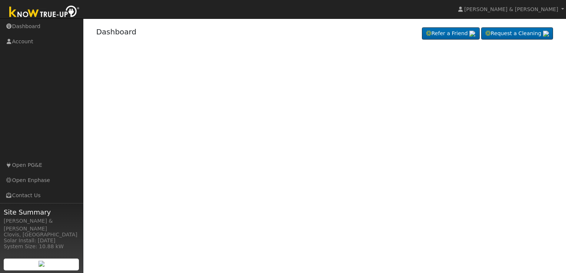 The image size is (566, 273). I want to click on a: Refer a Friend, so click(451, 34).